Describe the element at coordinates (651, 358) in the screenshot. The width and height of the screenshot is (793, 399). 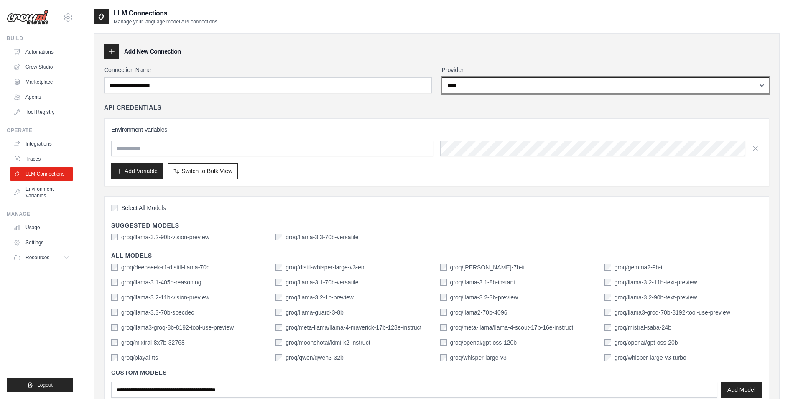
I see `label: groq/whisper-large-v3-turbo` at that location.